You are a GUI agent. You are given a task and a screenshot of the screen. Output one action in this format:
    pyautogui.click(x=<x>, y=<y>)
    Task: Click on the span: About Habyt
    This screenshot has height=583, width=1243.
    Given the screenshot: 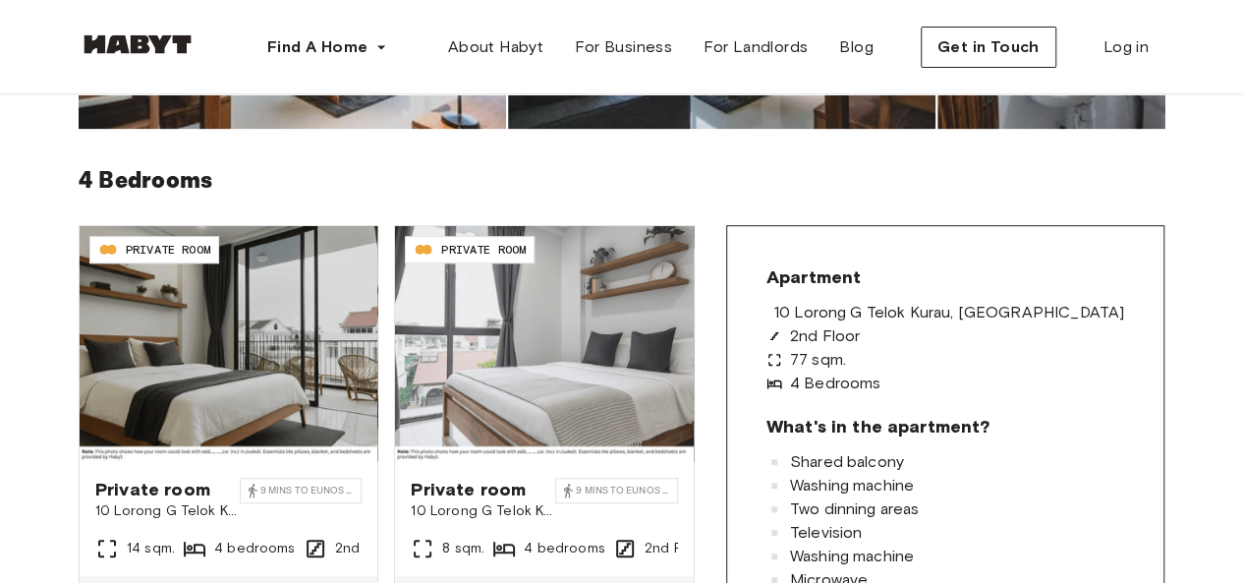 What is the action you would take?
    pyautogui.click(x=495, y=47)
    